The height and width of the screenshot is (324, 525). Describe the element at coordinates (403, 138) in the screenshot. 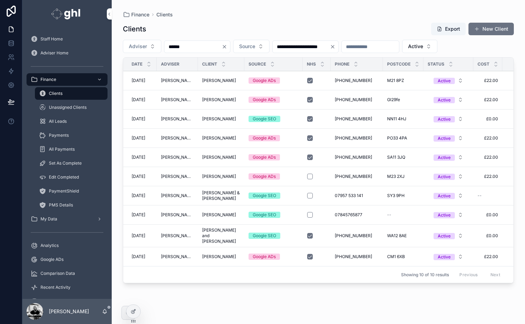

I see `a: PO33 4PA` at that location.